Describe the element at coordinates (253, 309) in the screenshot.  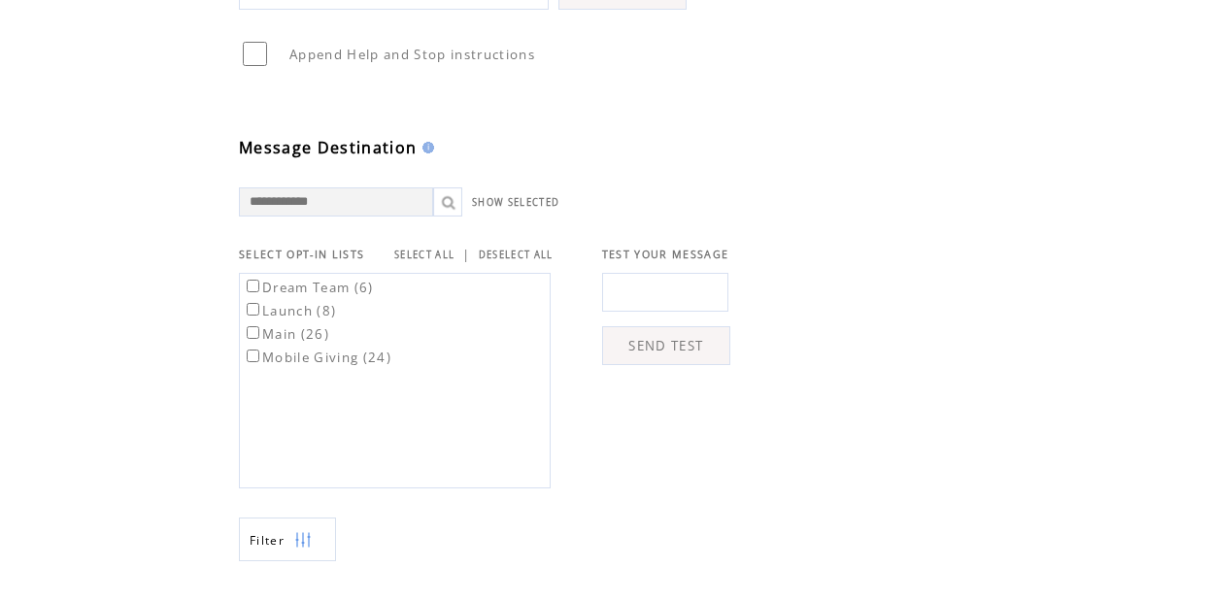
I see `input: Launch (8)` at that location.